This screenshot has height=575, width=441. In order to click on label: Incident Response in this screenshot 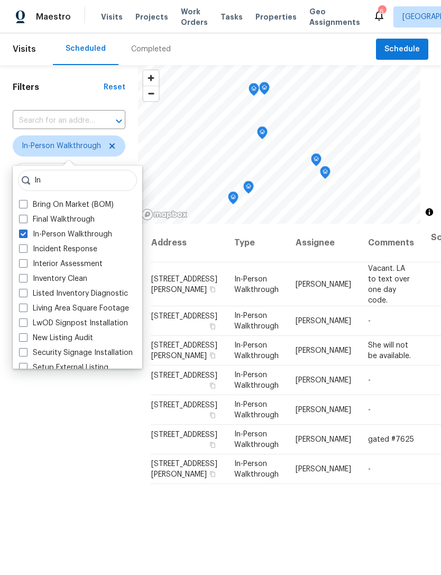, I will do `click(58, 249)`.